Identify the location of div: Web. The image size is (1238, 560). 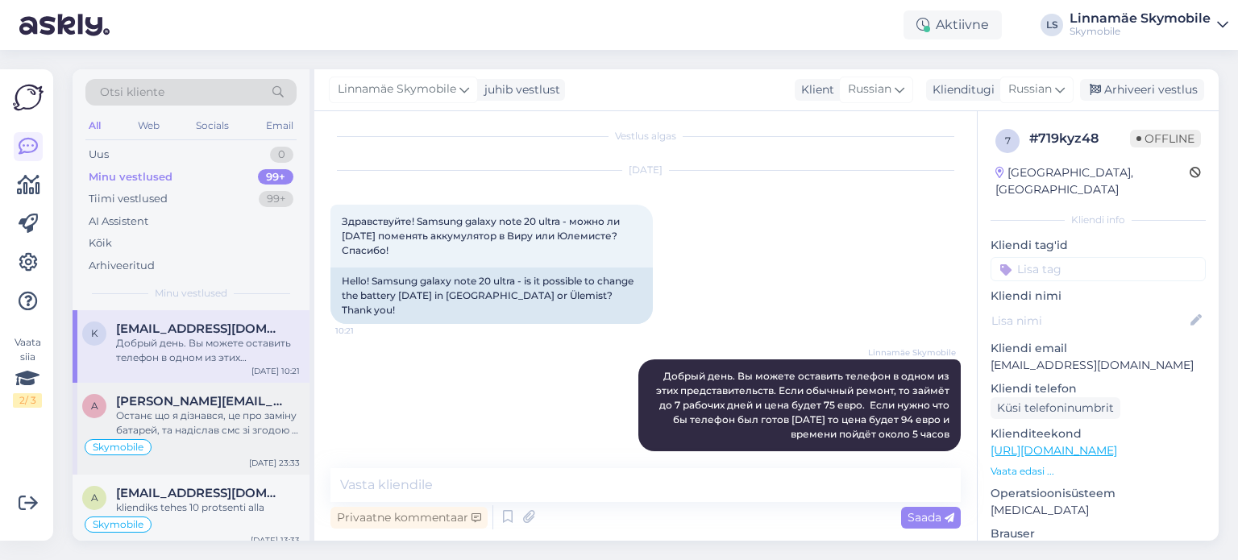
(148, 126).